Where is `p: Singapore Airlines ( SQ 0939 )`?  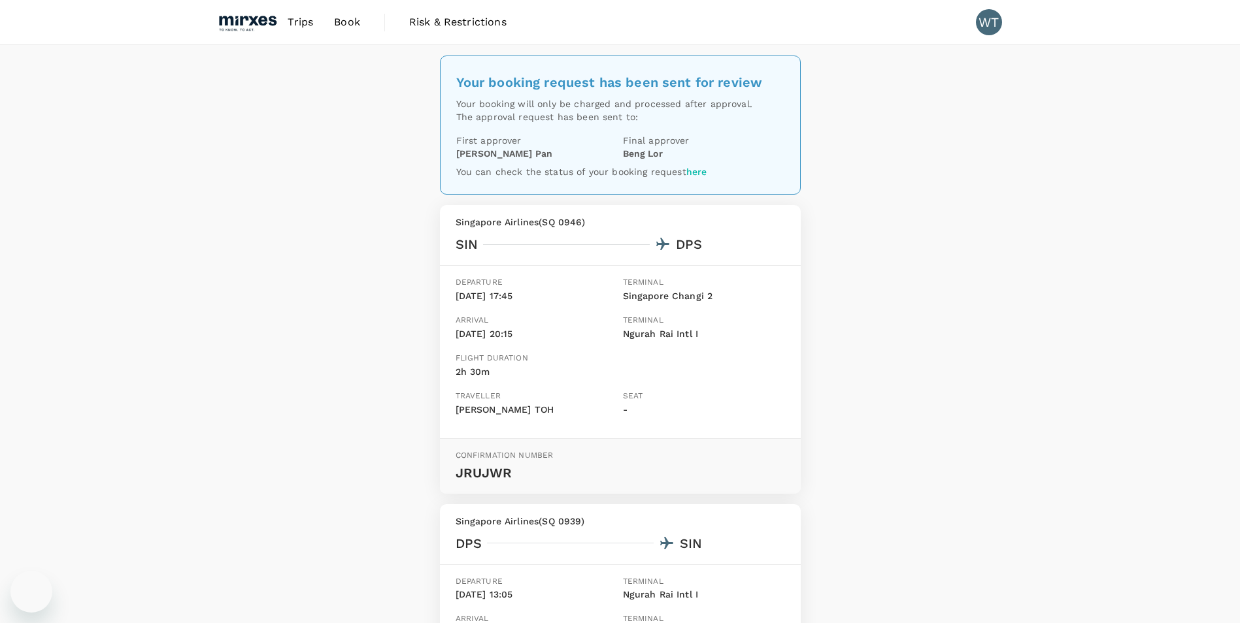 p: Singapore Airlines ( SQ 0939 ) is located at coordinates (620, 521).